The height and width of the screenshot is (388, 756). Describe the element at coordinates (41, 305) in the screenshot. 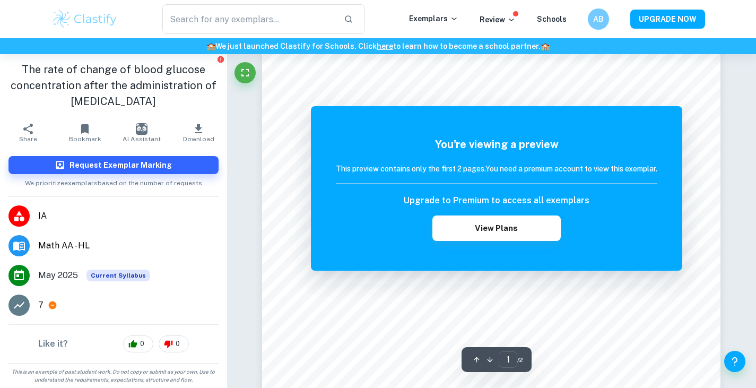

I see `p: 7` at that location.